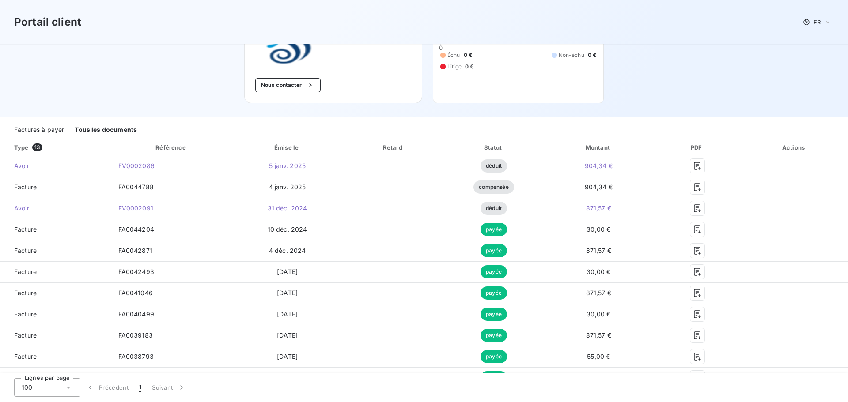 The height and width of the screenshot is (402, 848). What do you see at coordinates (136, 208) in the screenshot?
I see `span: FV0002091` at bounding box center [136, 208].